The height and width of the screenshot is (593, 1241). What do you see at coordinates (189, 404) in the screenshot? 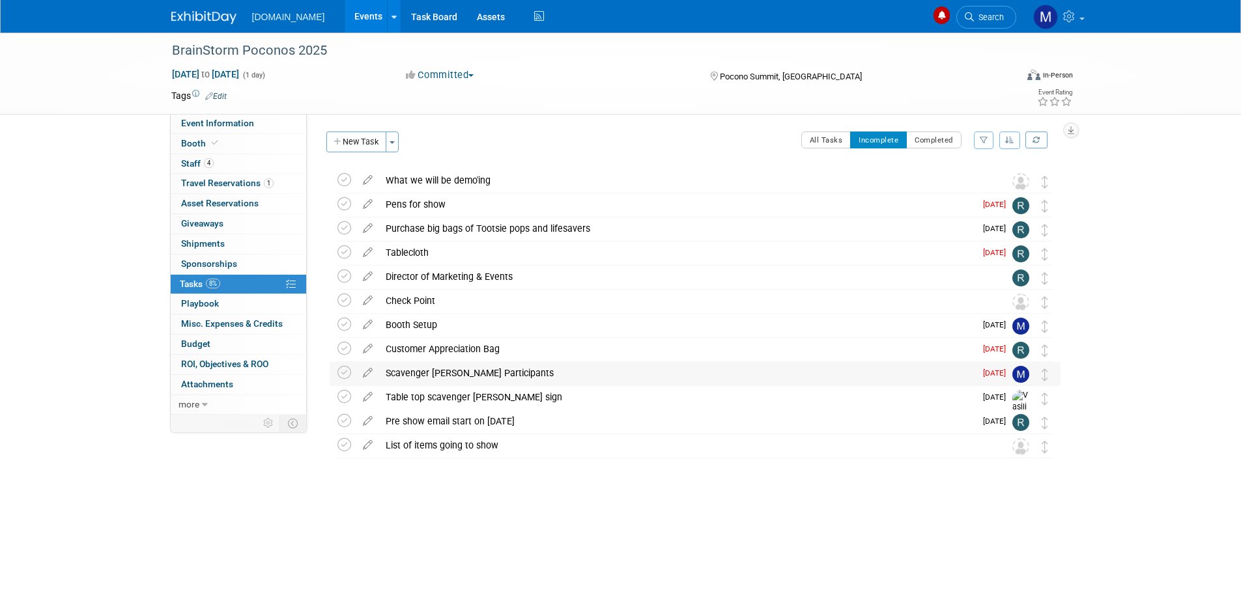
I see `span: more` at bounding box center [189, 404].